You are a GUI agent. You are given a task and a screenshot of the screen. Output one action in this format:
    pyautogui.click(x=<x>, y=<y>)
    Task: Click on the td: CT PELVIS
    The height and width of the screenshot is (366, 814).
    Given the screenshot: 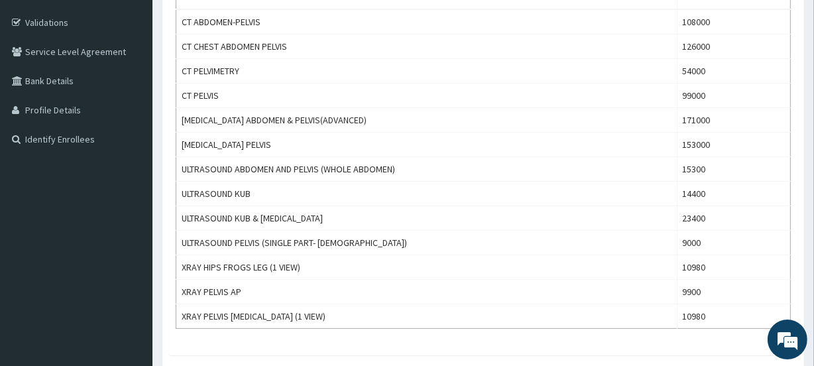 What is the action you would take?
    pyautogui.click(x=427, y=95)
    